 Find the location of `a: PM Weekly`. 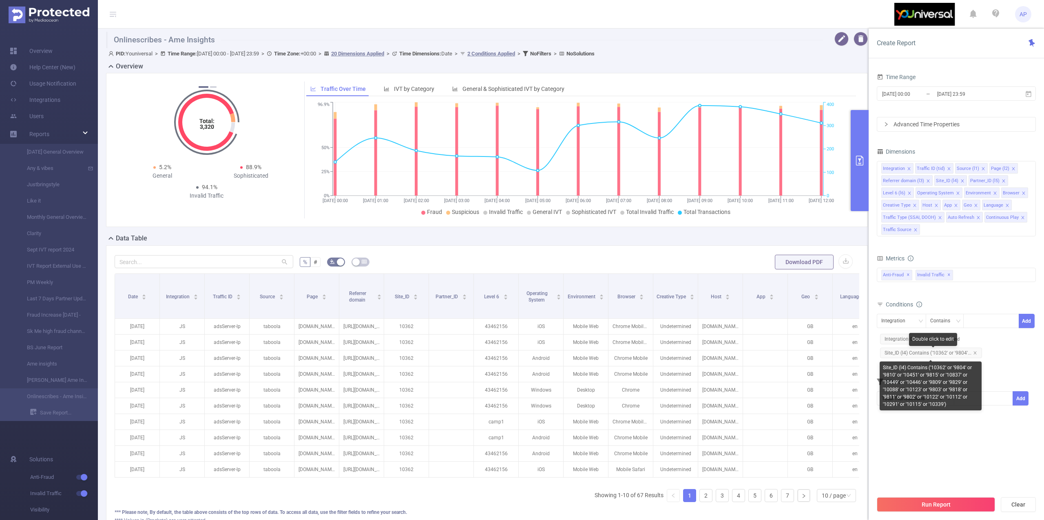

a: PM Weekly is located at coordinates (52, 283).